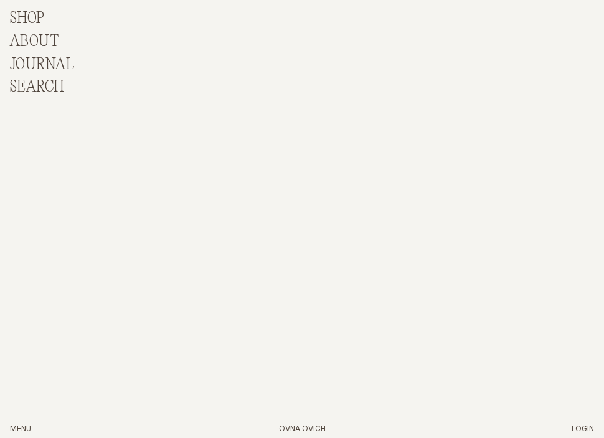  Describe the element at coordinates (583, 428) in the screenshot. I see `a: Login` at that location.